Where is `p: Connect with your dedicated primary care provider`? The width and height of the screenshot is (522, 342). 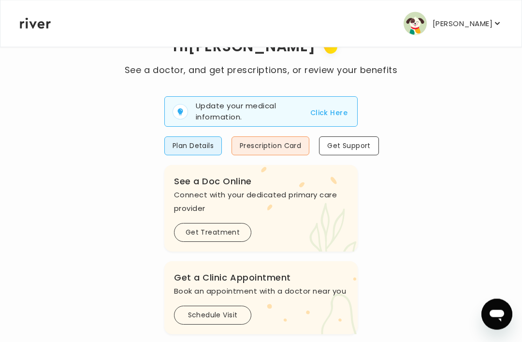
p: Connect with your dedicated primary care provider is located at coordinates (261, 202).